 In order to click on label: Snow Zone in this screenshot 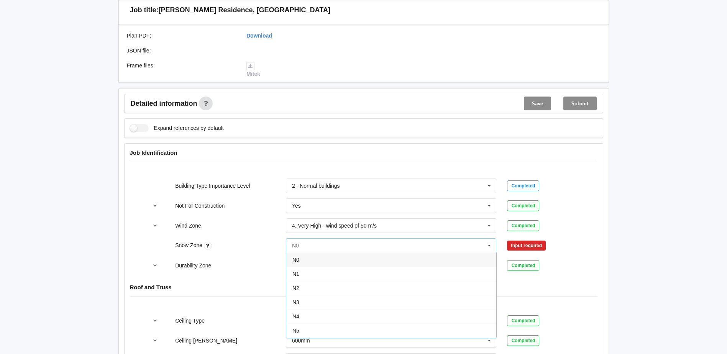, I will do `click(189, 245)`.